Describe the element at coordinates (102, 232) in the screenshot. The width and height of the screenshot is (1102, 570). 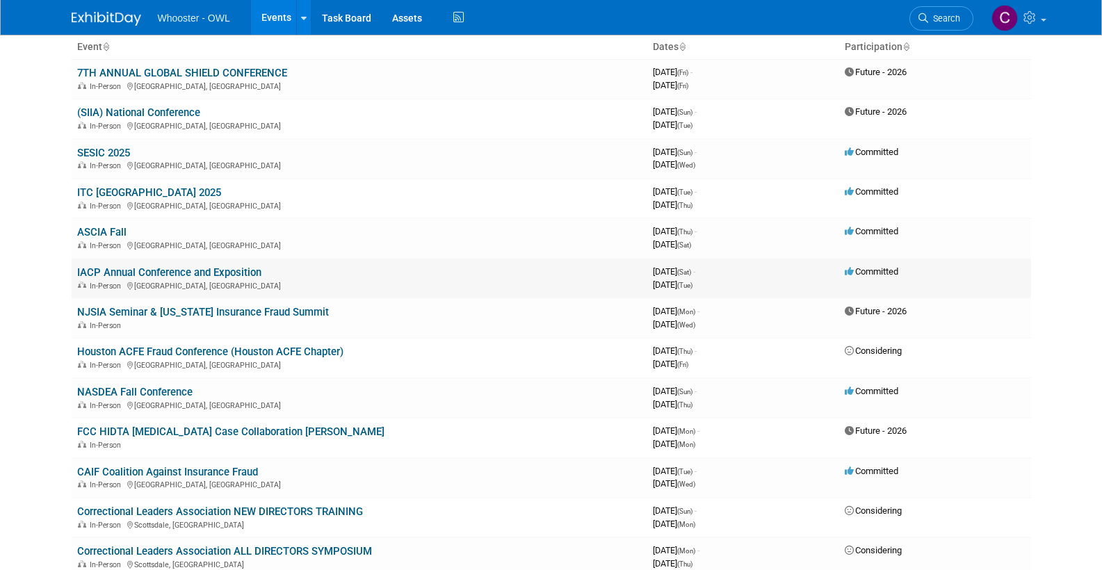
I see `a: ASCIA Fall` at that location.